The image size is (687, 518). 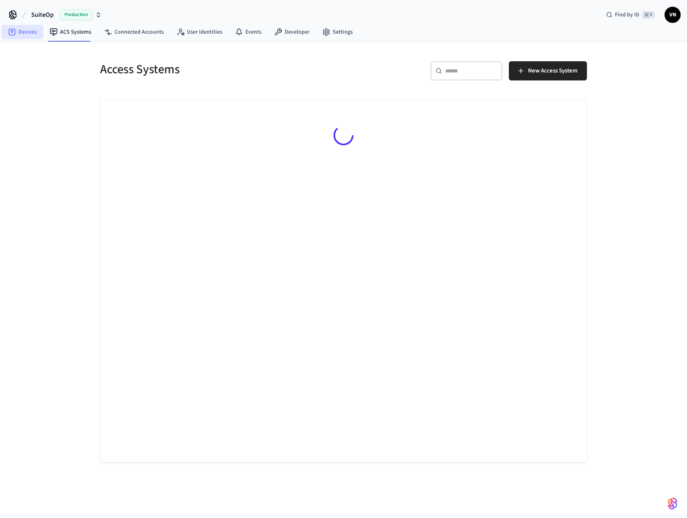 I want to click on span: Find by ID, so click(x=627, y=15).